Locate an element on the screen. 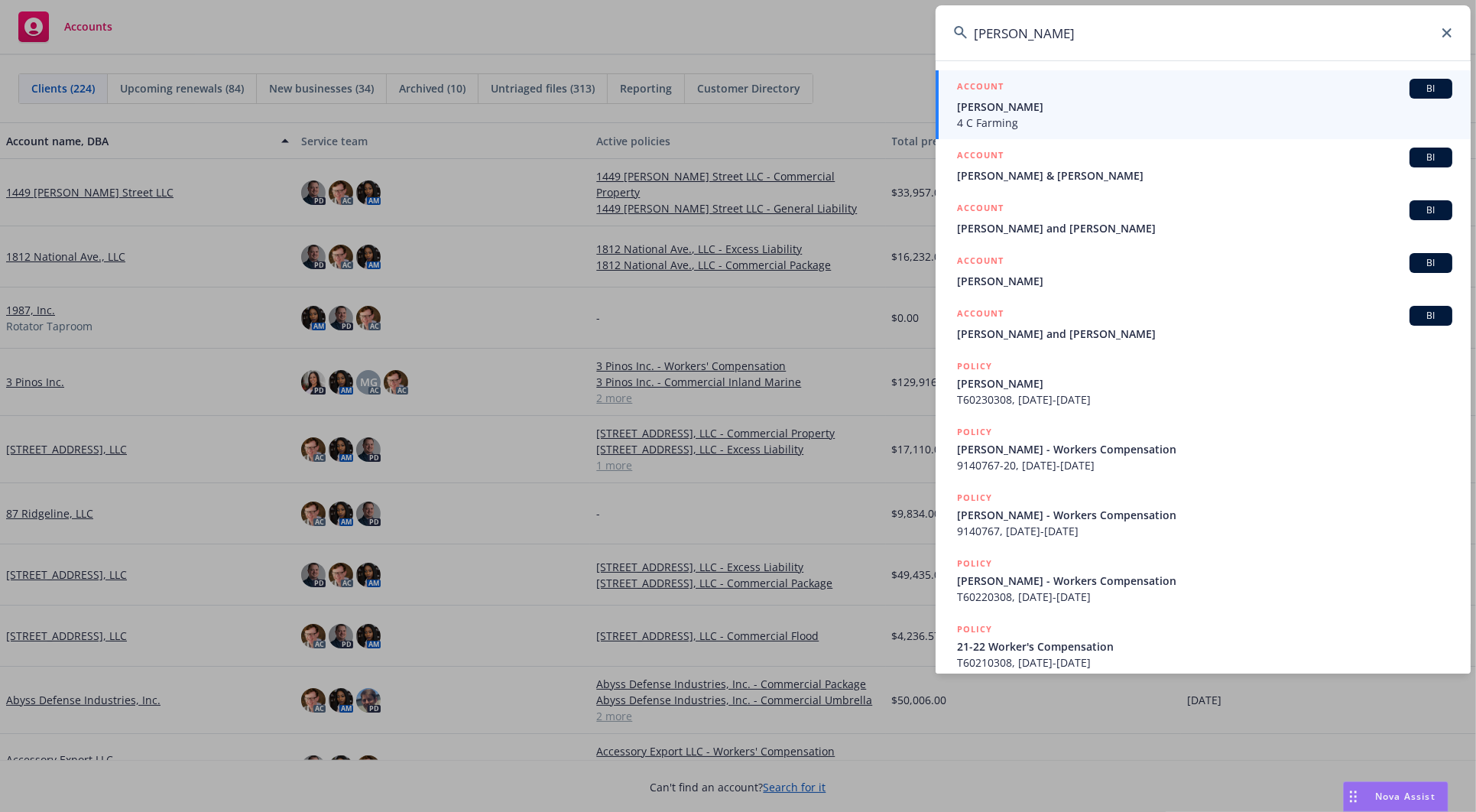  button: Nova Assist is located at coordinates (1396, 796).